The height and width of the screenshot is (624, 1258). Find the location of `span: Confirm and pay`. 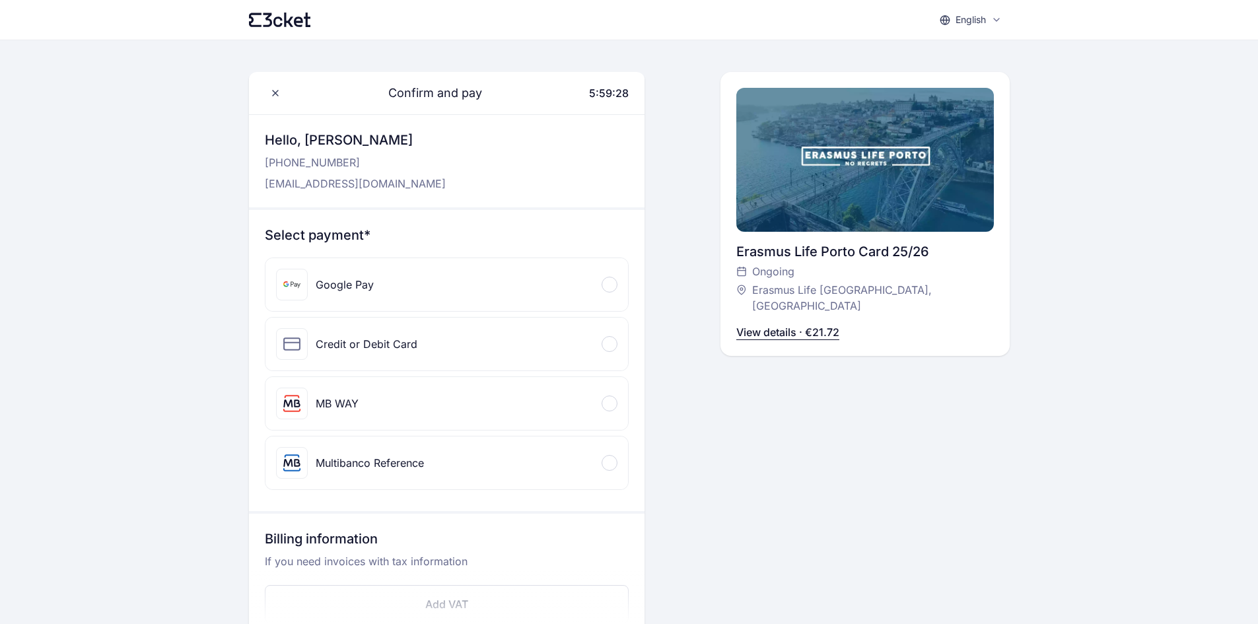

span: Confirm and pay is located at coordinates (427, 93).